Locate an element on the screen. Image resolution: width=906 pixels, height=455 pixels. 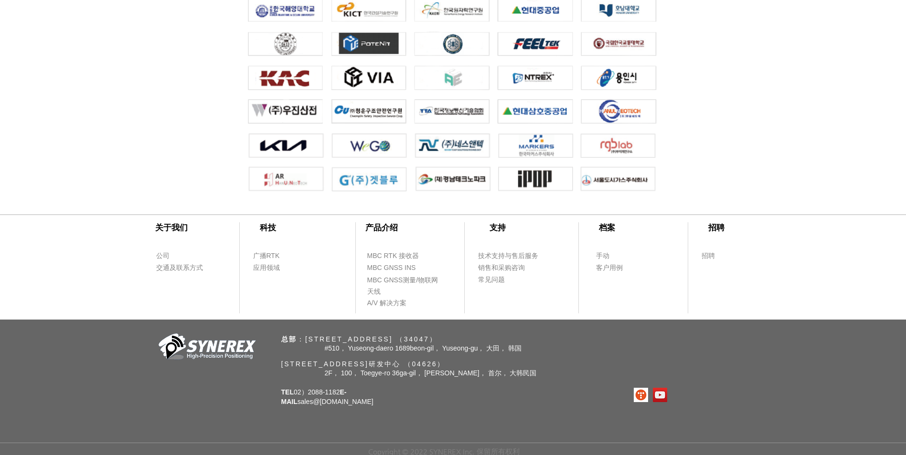
span: 手动 is located at coordinates (602, 256).